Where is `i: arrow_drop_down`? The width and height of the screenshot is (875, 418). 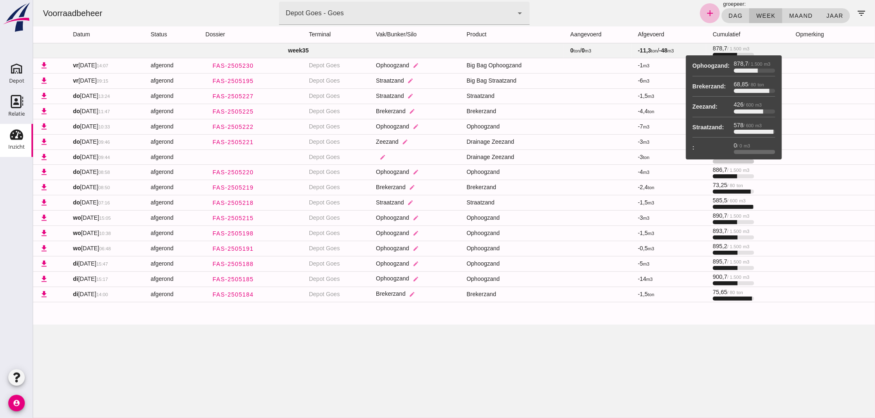 i: arrow_drop_down is located at coordinates (487, 13).